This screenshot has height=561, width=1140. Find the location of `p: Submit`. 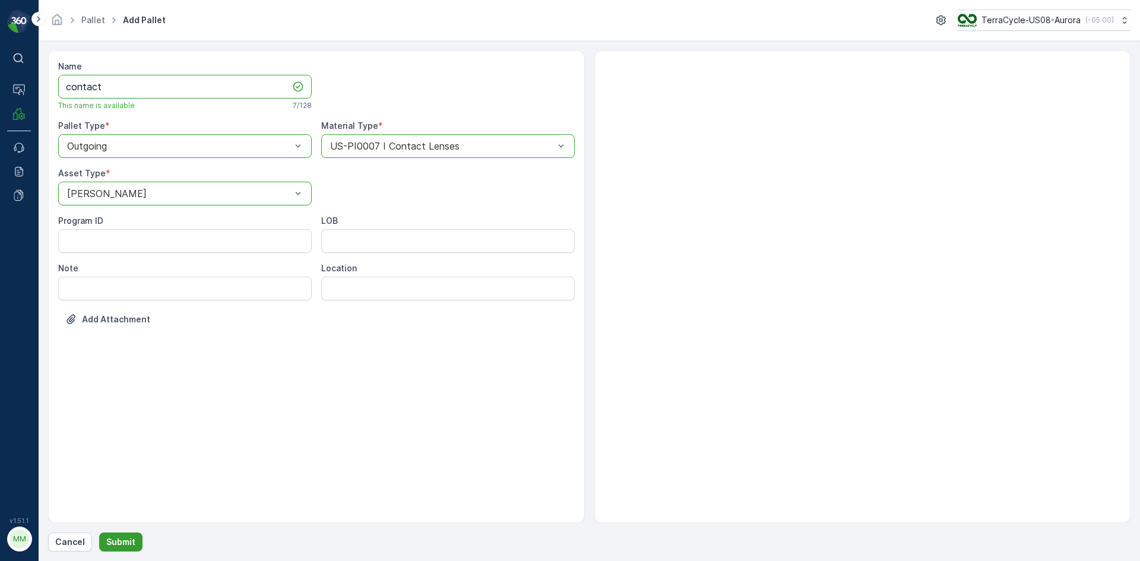

p: Submit is located at coordinates (121, 542).